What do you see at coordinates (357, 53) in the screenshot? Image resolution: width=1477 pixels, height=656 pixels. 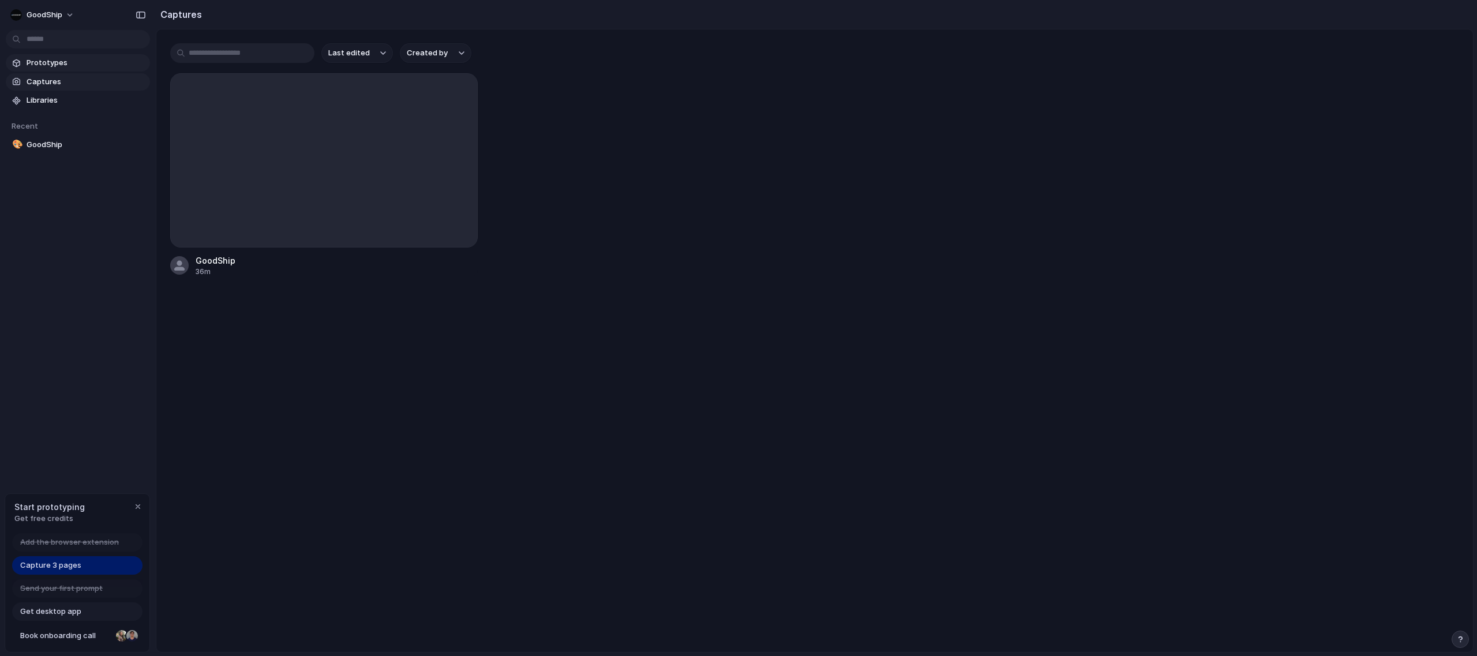 I see `button: Last edited` at bounding box center [357, 53].